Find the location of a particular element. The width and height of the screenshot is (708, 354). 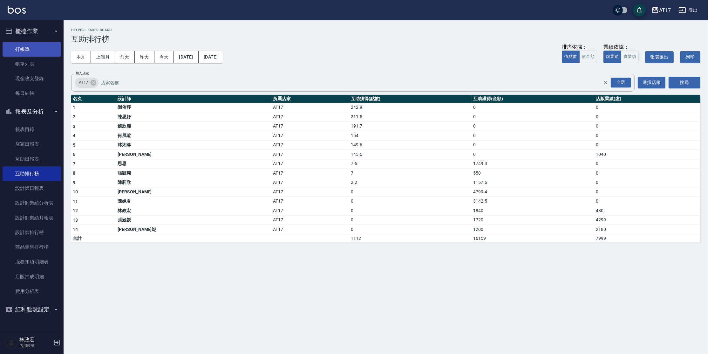

div: 業績依據： is located at coordinates (621, 47).